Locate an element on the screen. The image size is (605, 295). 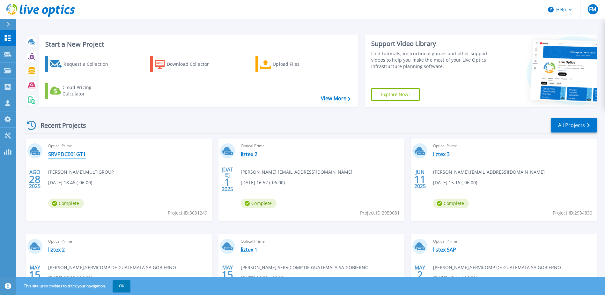
button: OK is located at coordinates (122, 286).